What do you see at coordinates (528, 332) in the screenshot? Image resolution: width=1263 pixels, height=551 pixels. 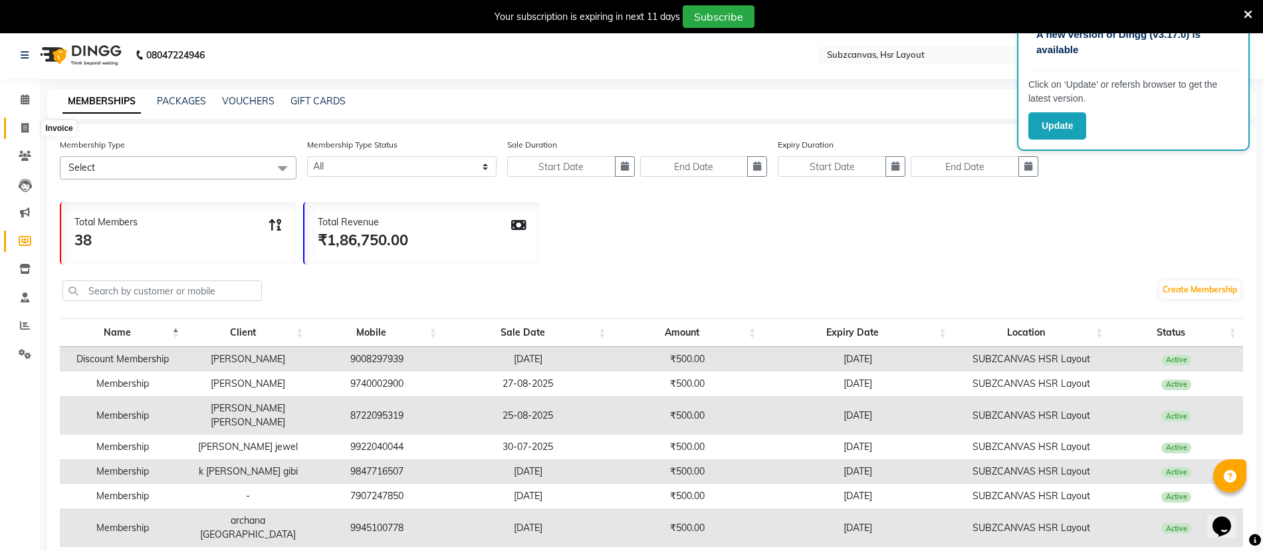 I see `th: Sale Date: activate to sort column ascending` at bounding box center [528, 332].